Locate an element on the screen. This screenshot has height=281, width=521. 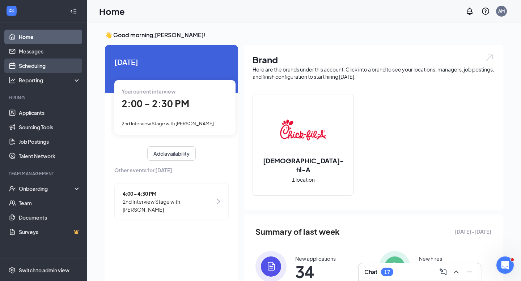
img: Chick-fil-A is located at coordinates (303, 130).